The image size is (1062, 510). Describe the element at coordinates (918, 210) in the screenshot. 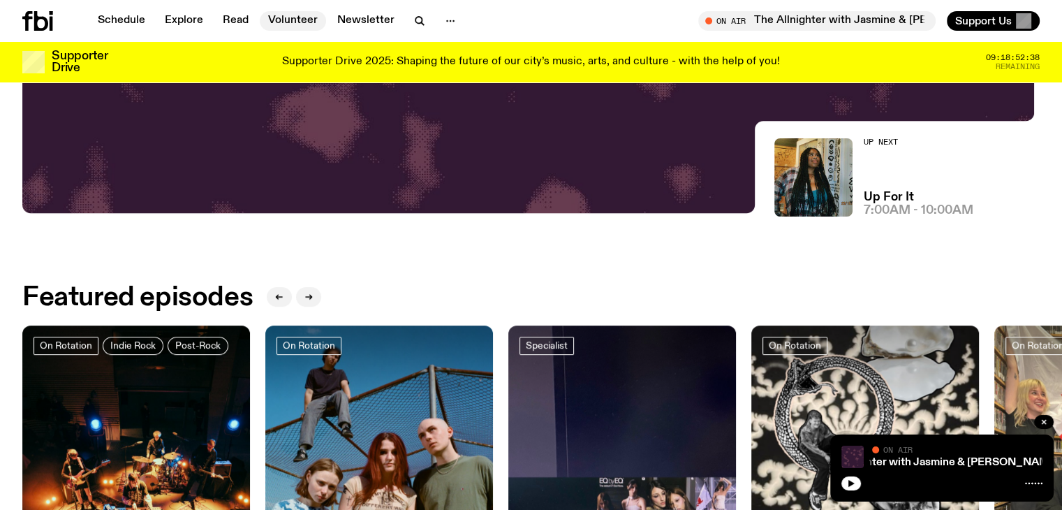

I see `span: 7:00am - 10:00am` at that location.